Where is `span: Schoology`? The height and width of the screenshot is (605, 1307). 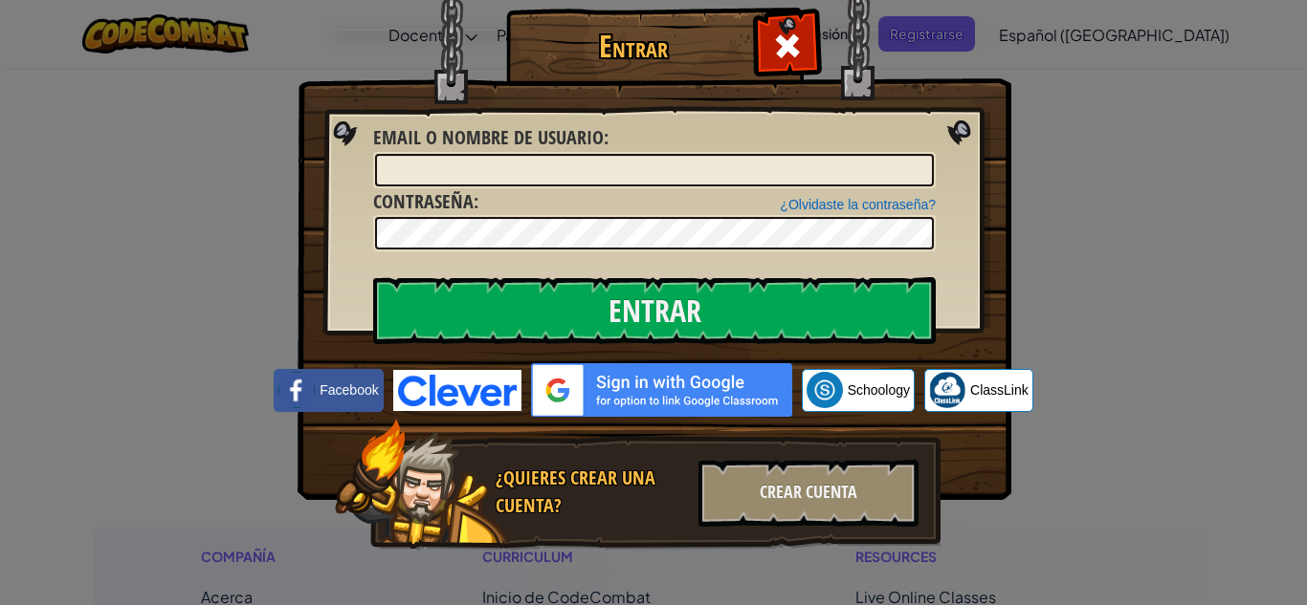
span: Schoology is located at coordinates (878, 390).